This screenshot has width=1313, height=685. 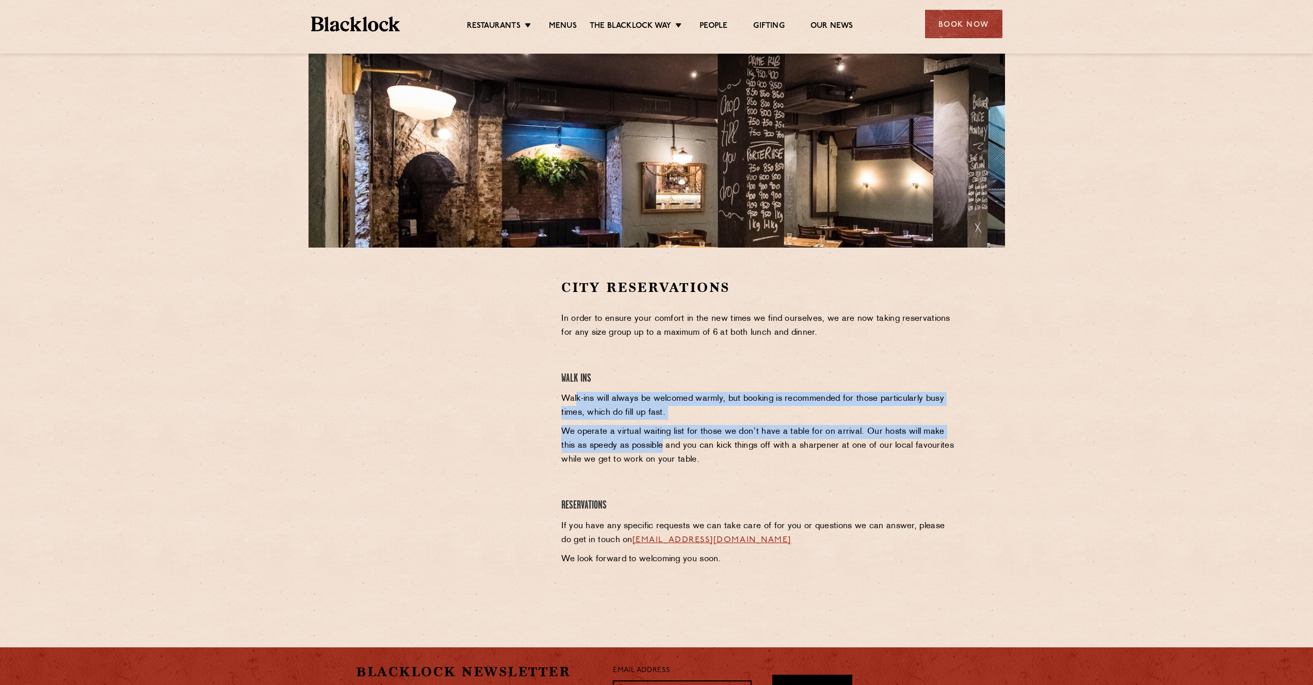 I want to click on a: Gifting, so click(x=768, y=27).